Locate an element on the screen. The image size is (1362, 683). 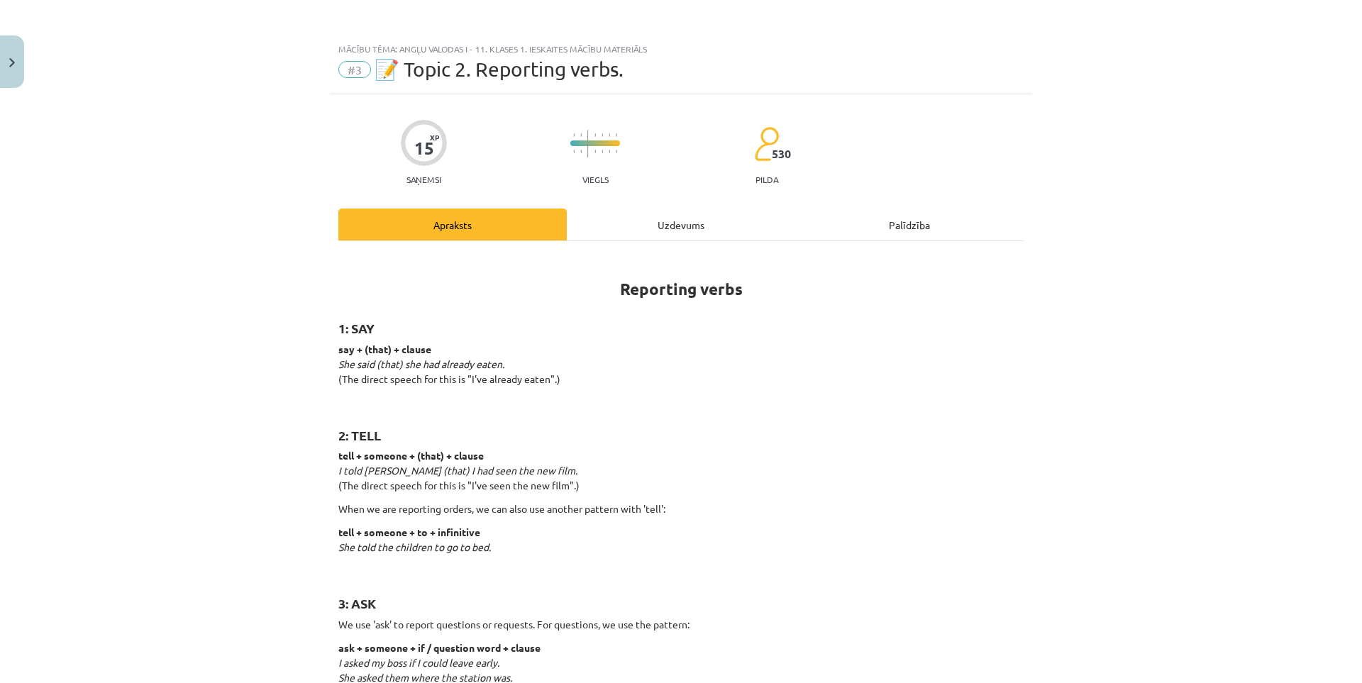
p: (The direct speech for this is "I've already eaten".) is located at coordinates (681, 372).